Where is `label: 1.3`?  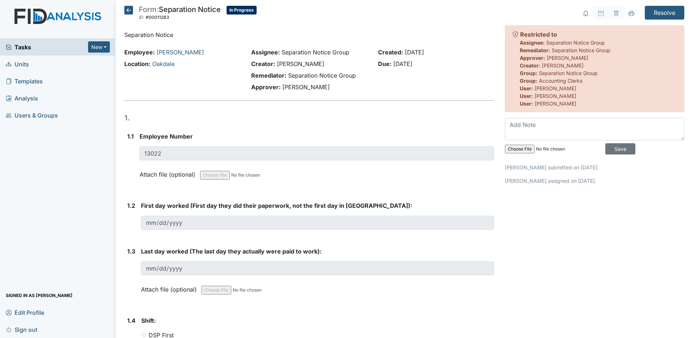
label: 1.3 is located at coordinates (131, 251).